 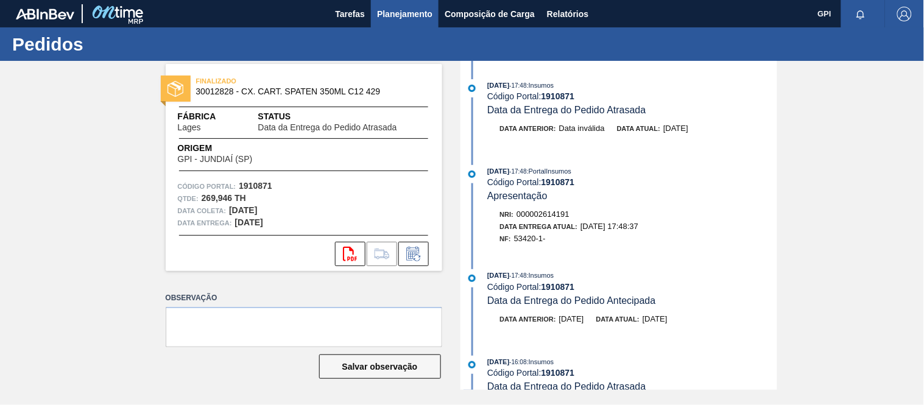 What do you see at coordinates (344, 116) in the screenshot?
I see `span: Status` at bounding box center [344, 116].